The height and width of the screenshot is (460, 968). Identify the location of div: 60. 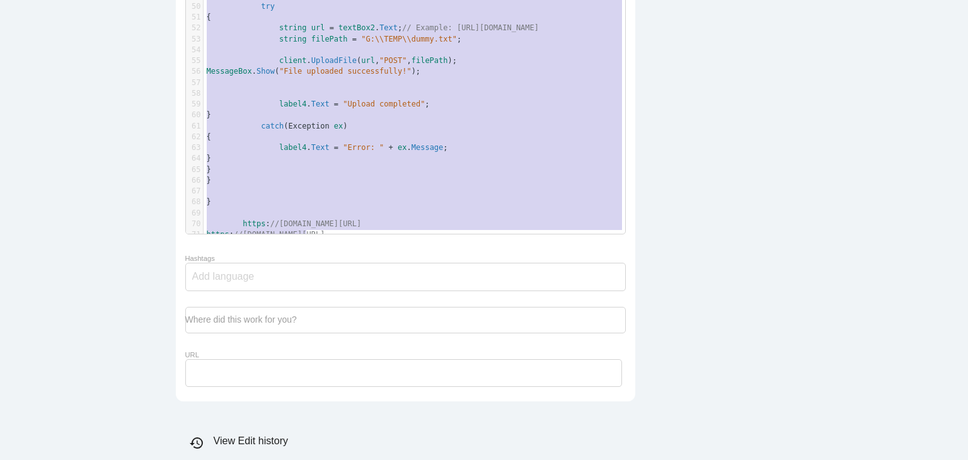
(194, 115).